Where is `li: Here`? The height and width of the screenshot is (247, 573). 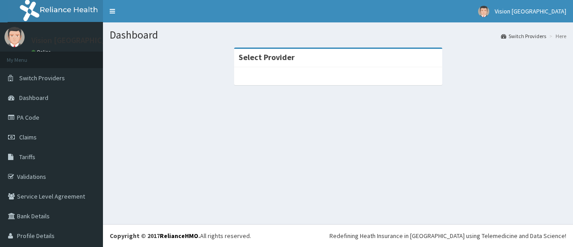 li: Here is located at coordinates (556, 36).